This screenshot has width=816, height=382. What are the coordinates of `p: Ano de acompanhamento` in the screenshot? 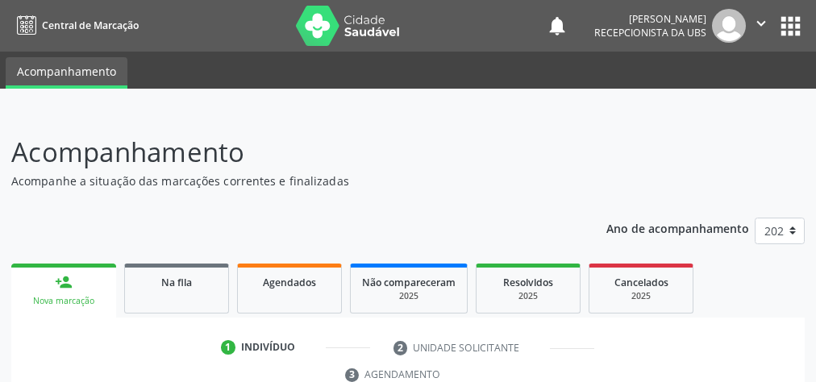 It's located at (678, 228).